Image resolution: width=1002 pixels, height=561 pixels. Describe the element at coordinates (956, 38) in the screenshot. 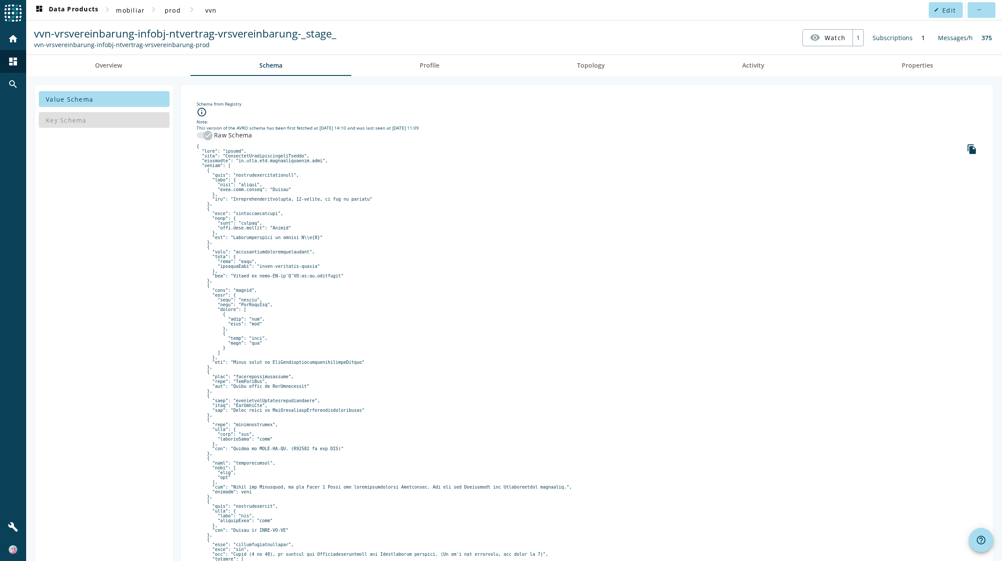

I see `div: Messages/h` at that location.